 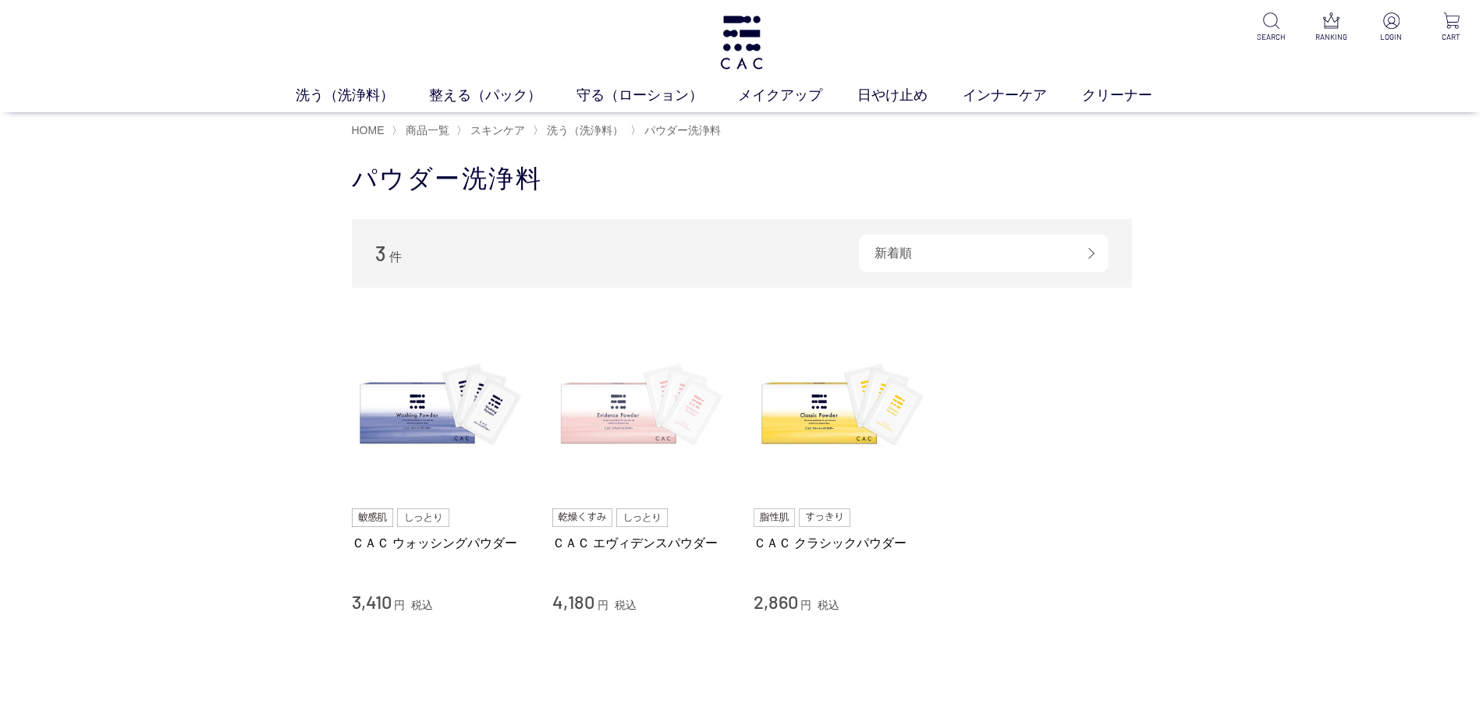 What do you see at coordinates (582, 518) in the screenshot?
I see `img: 乾燥くすみ` at bounding box center [582, 518].